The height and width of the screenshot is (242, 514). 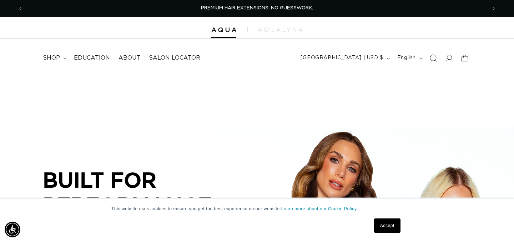 I want to click on a: Salon Locator, so click(x=175, y=58).